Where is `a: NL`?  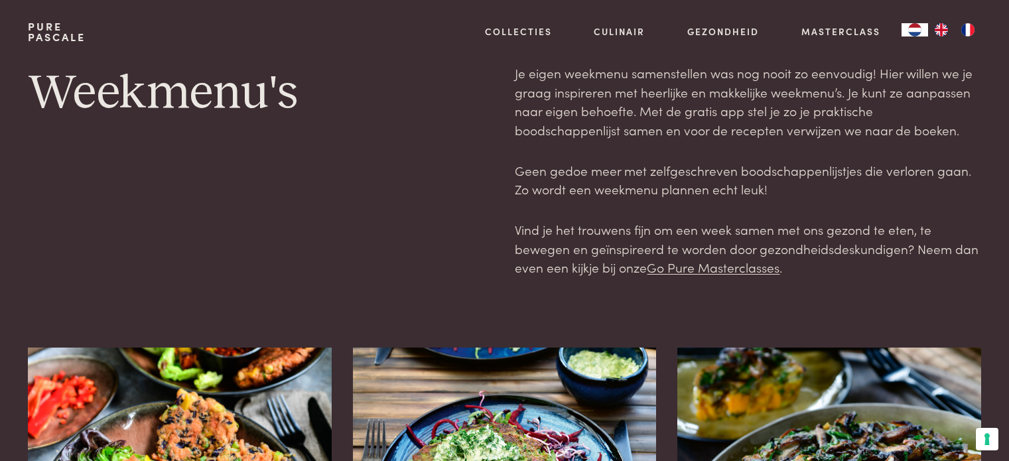 a: NL is located at coordinates (915, 30).